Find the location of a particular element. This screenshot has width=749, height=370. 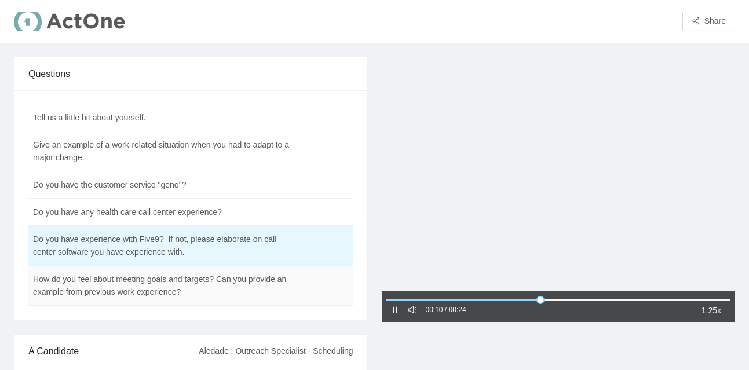

div: A Candidate is located at coordinates (114, 351).